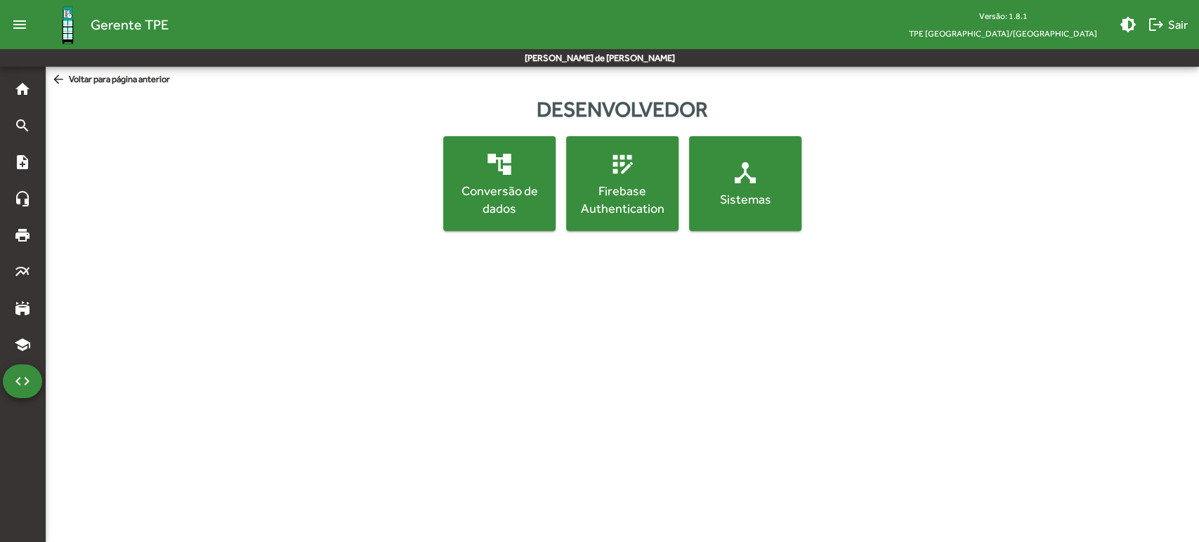 This screenshot has height=542, width=1199. Describe the element at coordinates (500, 183) in the screenshot. I see `button: Conversão de dados` at that location.